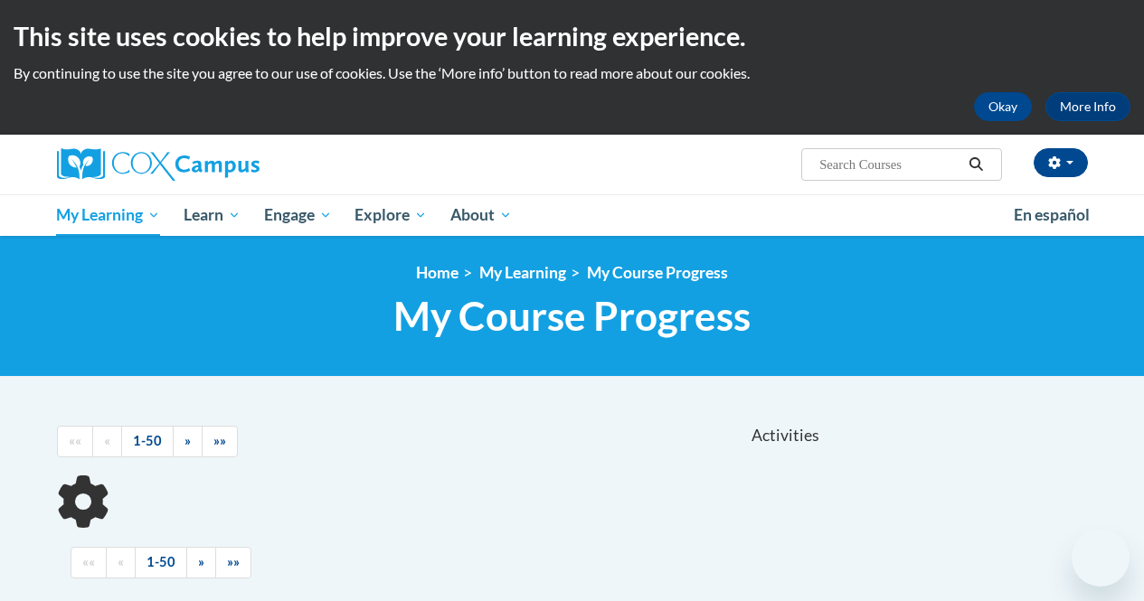  I want to click on span: My Learning, so click(108, 215).